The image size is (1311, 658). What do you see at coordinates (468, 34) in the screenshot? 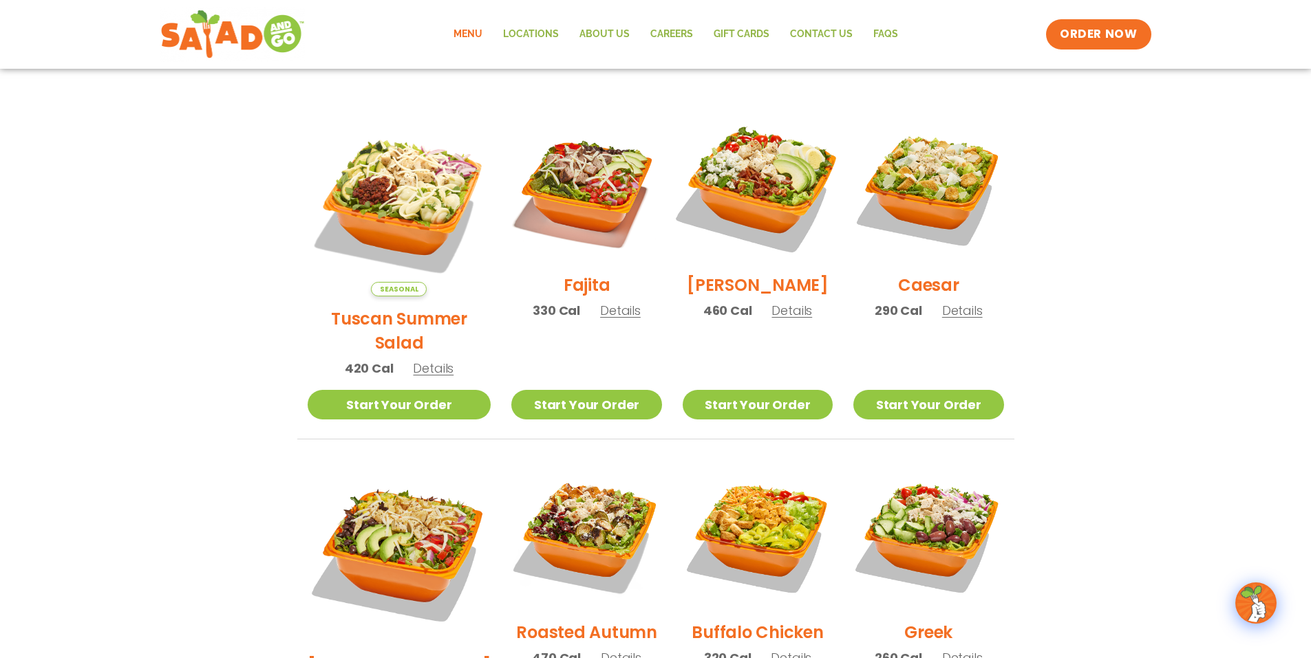
I see `a: Menu` at bounding box center [468, 34].